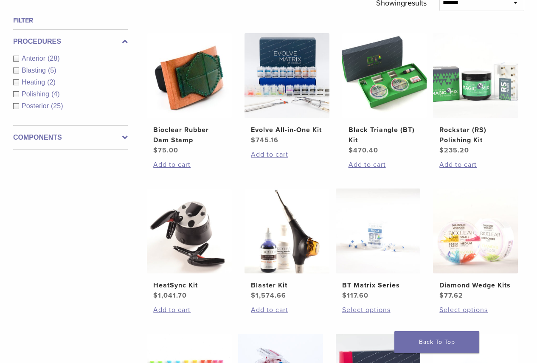 The image size is (537, 363). I want to click on bdi: 75.00, so click(166, 150).